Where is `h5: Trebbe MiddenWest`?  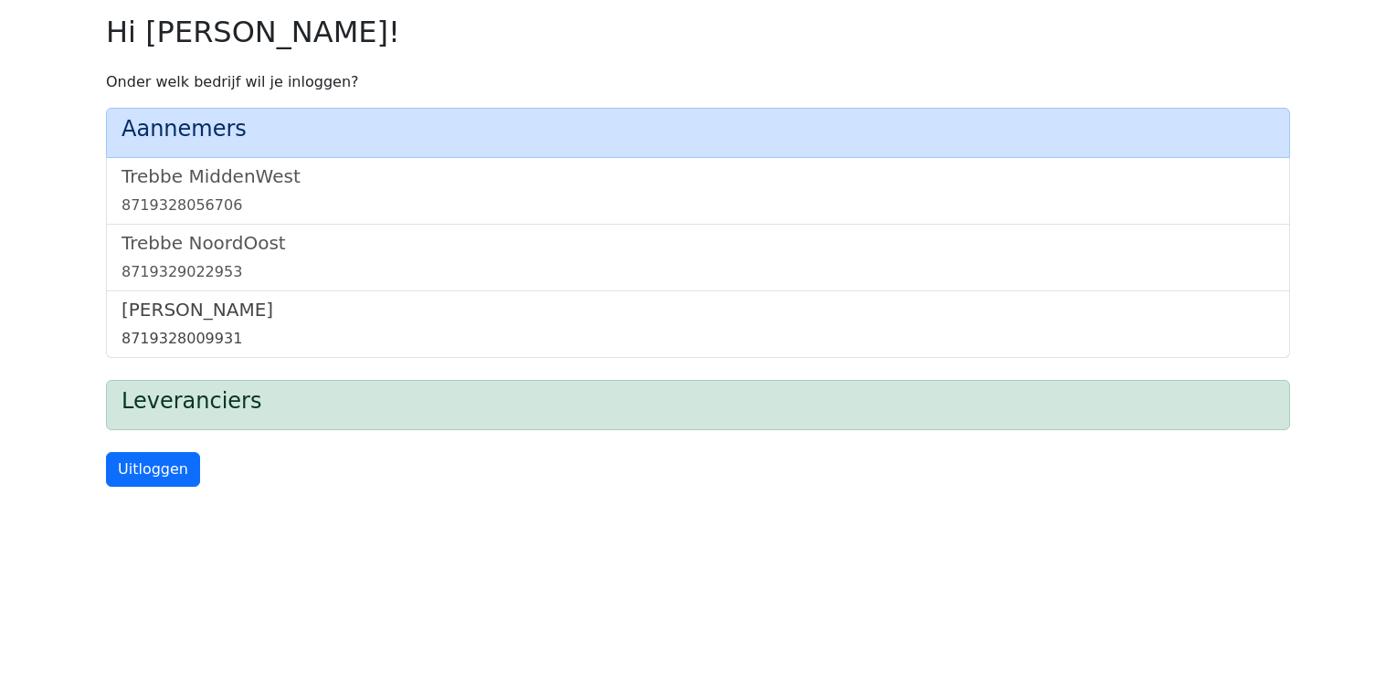 h5: Trebbe MiddenWest is located at coordinates (698, 176).